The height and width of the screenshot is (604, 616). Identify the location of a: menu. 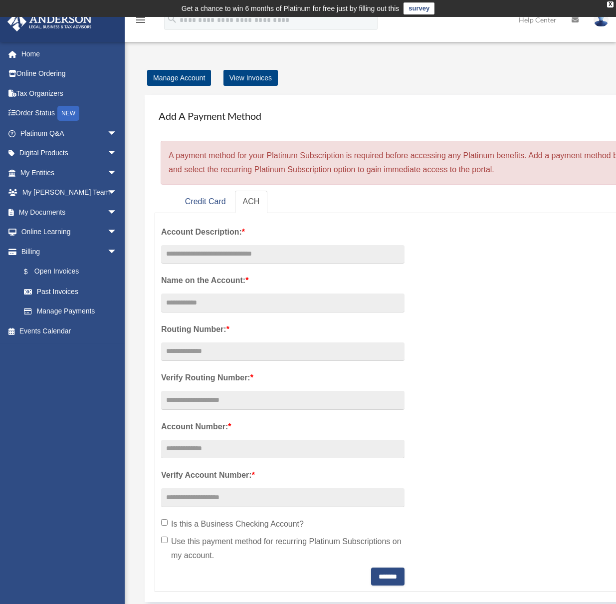
(141, 21).